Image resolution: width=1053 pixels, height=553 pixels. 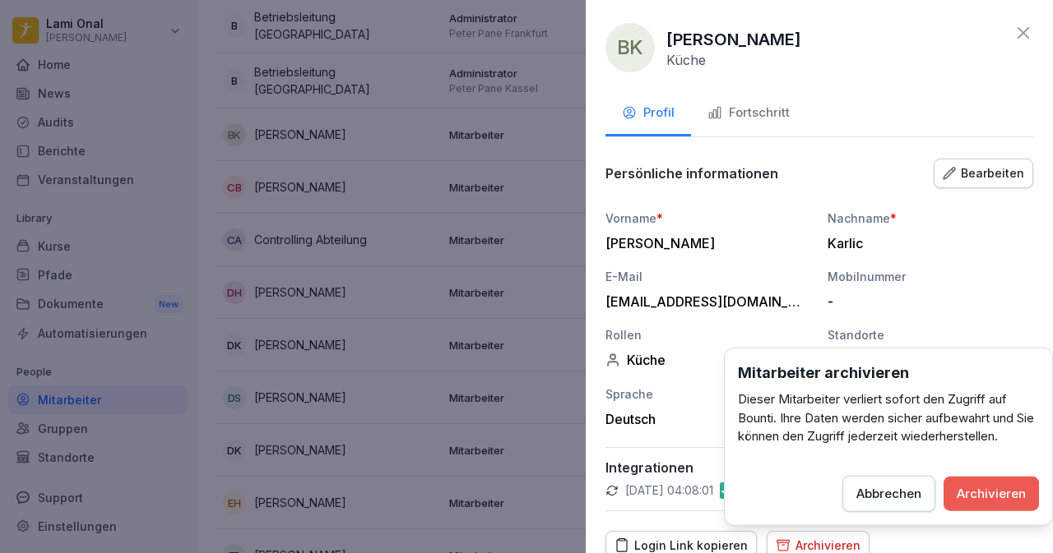 I want to click on div: Mobilnummer, so click(x=930, y=276).